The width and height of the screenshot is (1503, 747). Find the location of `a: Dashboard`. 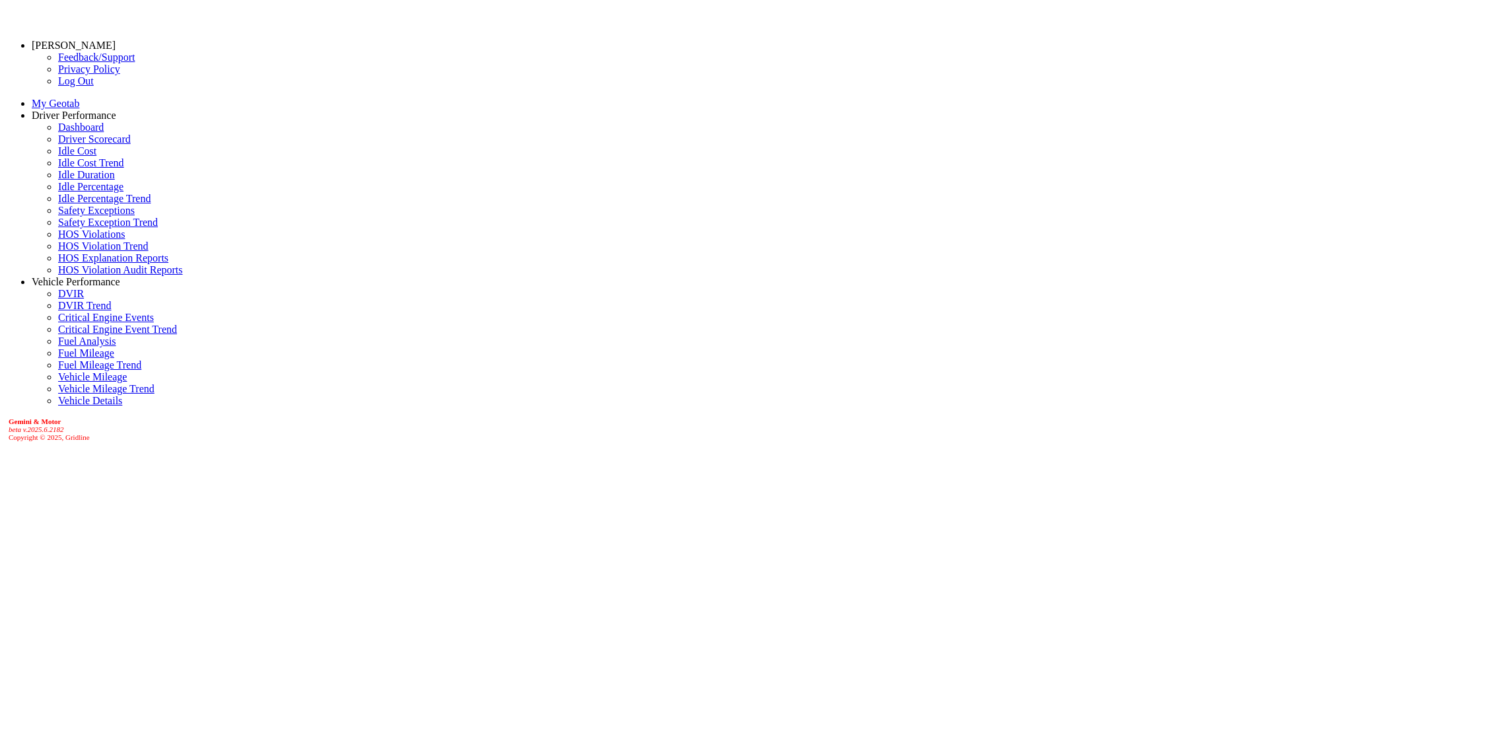

a: Dashboard is located at coordinates (81, 127).